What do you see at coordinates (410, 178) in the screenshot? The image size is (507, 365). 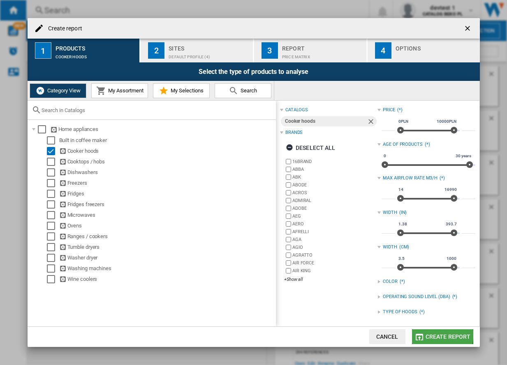 I see `div: MAX AIRFLOW RATE M3/H` at bounding box center [410, 178].